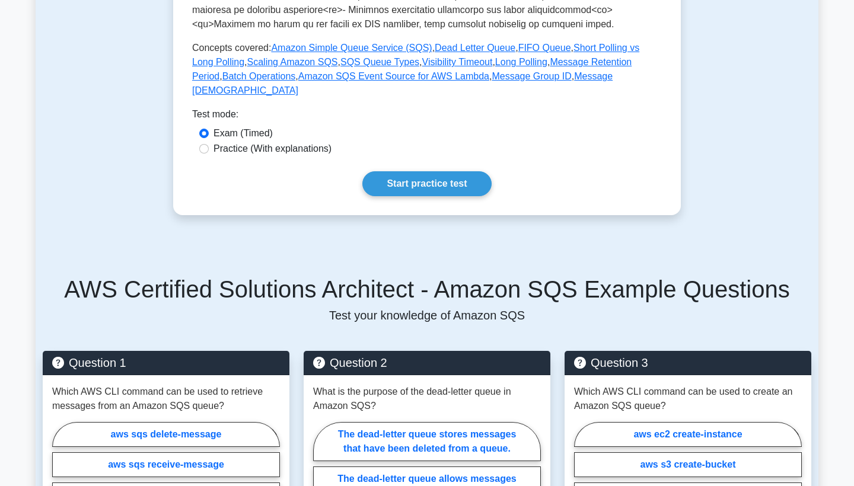  What do you see at coordinates (427, 399) in the screenshot?
I see `p: What is the purpose of the dead-letter queue in Amazon SQS?` at bounding box center [427, 399].